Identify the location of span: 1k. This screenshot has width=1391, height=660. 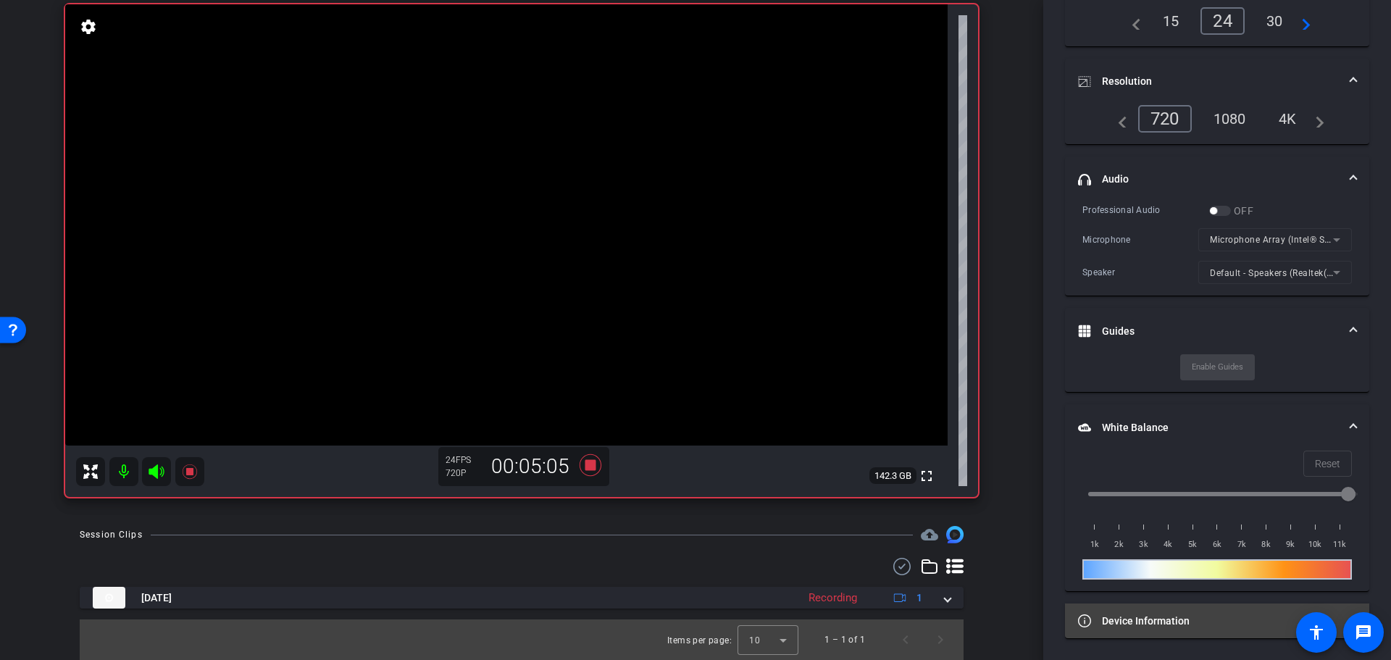
(1095, 545).